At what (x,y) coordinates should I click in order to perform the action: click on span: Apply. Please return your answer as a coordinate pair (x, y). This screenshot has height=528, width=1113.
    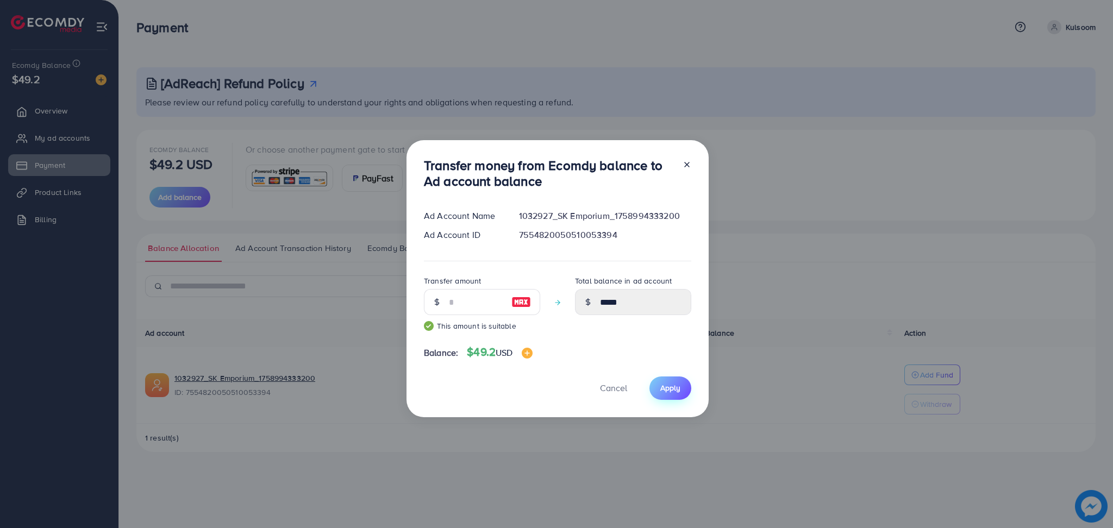
    Looking at the image, I should click on (670, 388).